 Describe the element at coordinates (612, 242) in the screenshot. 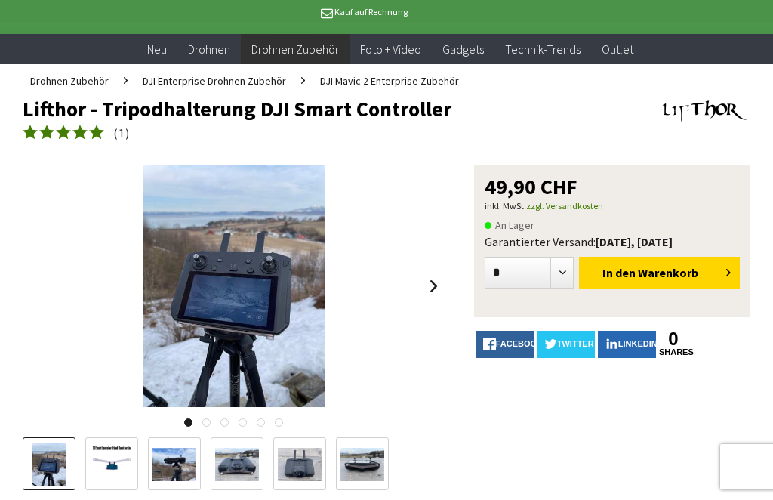

I see `div: Garantierter Versand:` at that location.